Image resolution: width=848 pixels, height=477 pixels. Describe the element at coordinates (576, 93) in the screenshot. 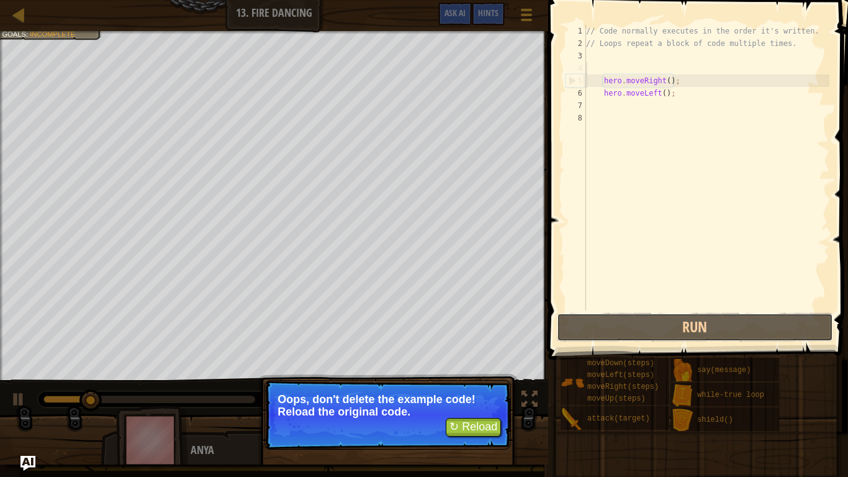

I see `div: 6` at that location.